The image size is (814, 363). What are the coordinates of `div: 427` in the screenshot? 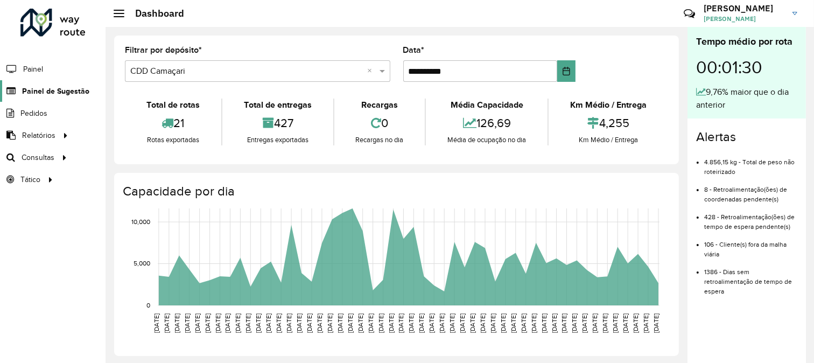 It's located at (278, 123).